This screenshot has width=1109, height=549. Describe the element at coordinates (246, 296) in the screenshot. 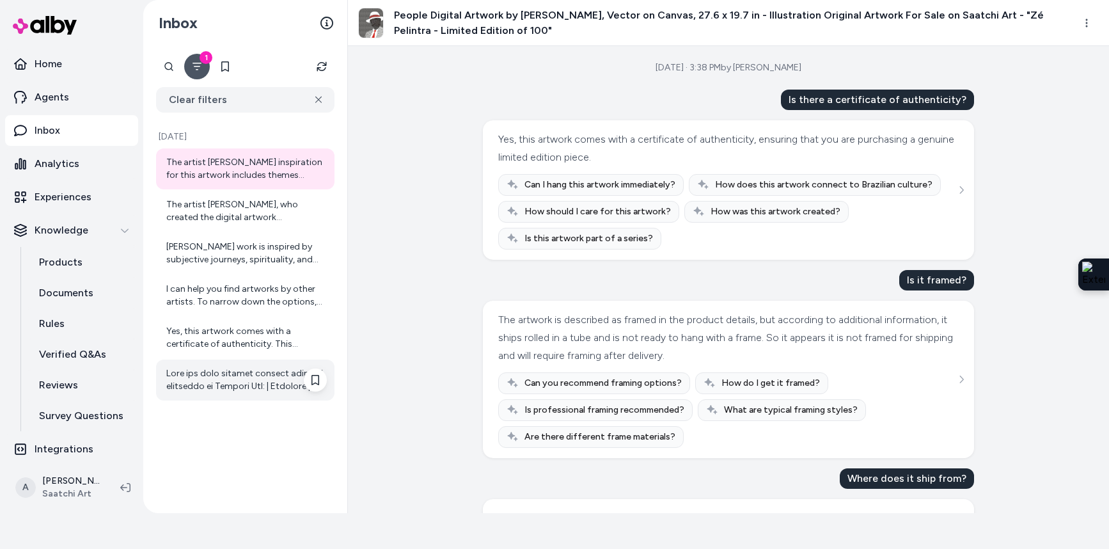

I see `div: I can help you find artworks by other artists. To narrow down the options, could you please tell ...` at that location.